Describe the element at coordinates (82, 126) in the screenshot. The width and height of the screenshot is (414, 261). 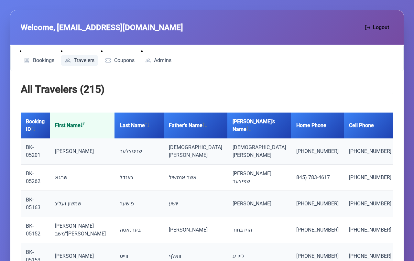
I see `th: First Name` at that location.